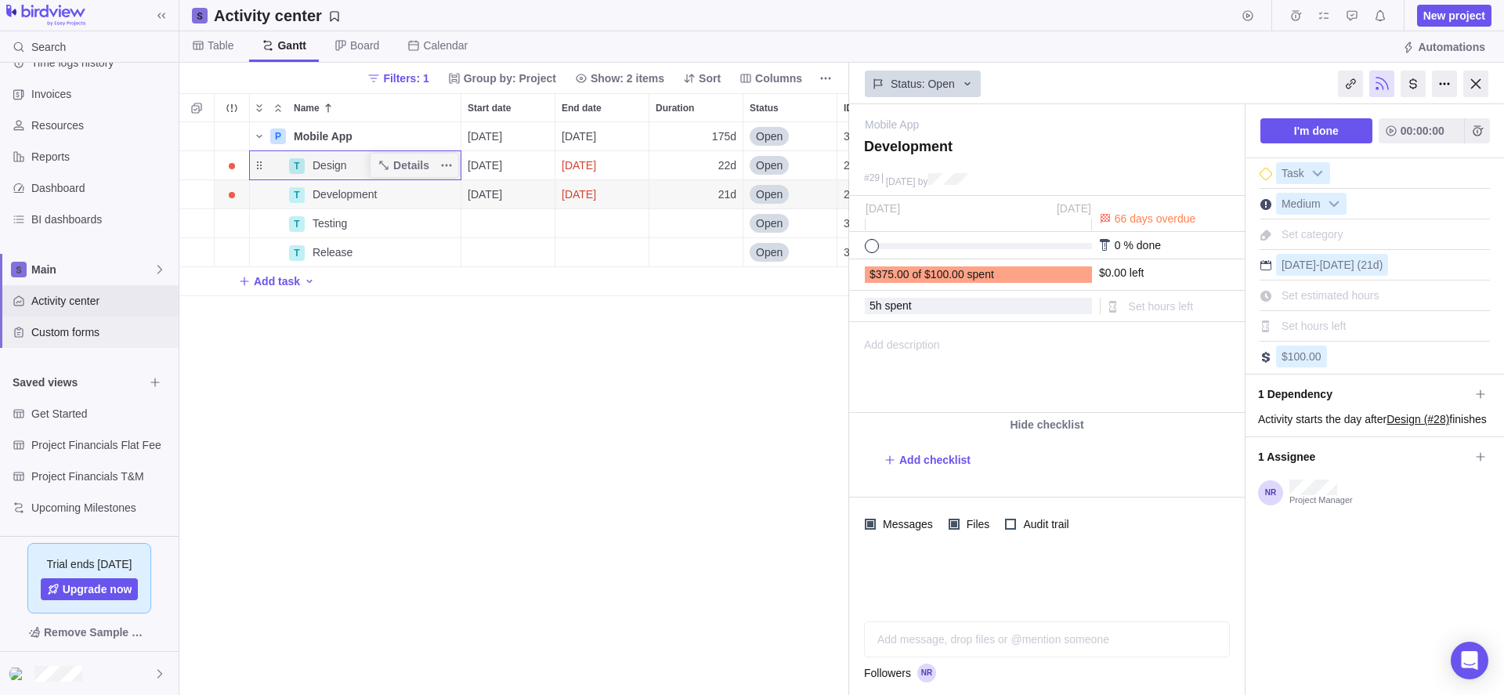 The width and height of the screenshot is (1504, 695). Describe the element at coordinates (102, 125) in the screenshot. I see `span: Resources` at that location.